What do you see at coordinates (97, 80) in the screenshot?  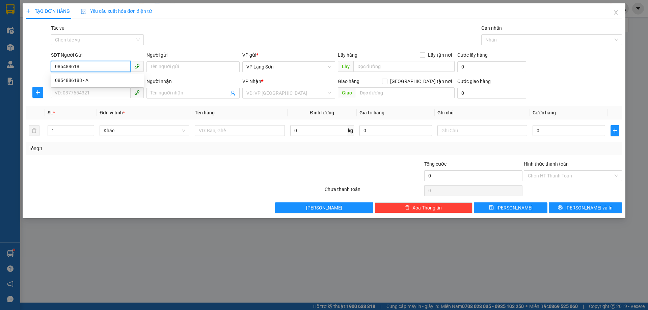 I see `div: 0854886188 - A` at bounding box center [97, 80].